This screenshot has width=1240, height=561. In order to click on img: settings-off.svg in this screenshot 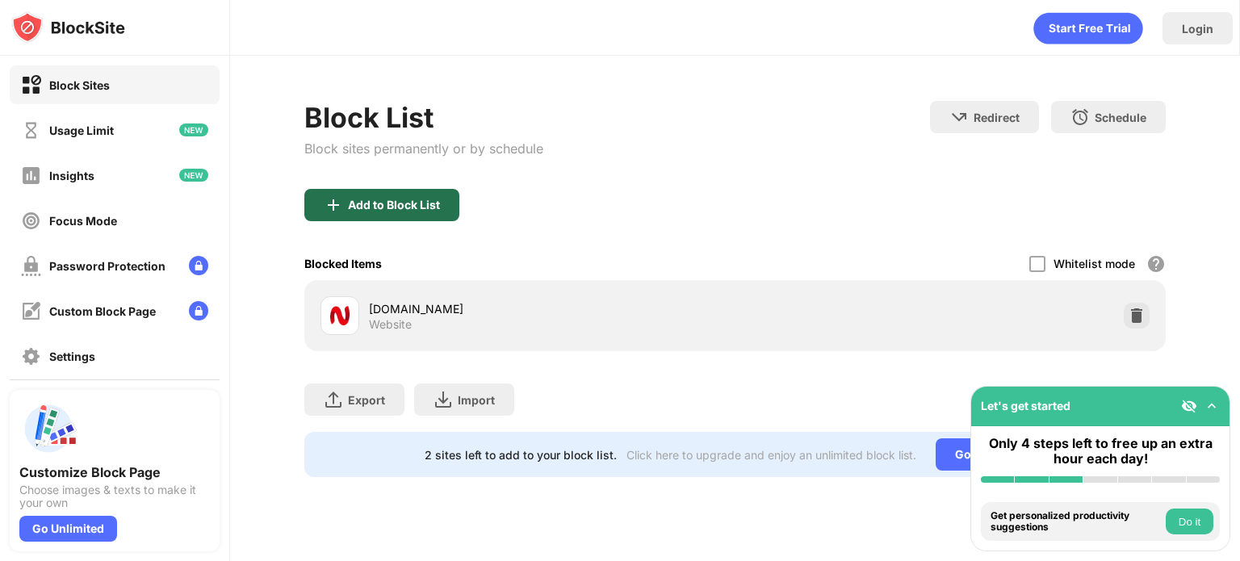, I will do `click(31, 356)`.